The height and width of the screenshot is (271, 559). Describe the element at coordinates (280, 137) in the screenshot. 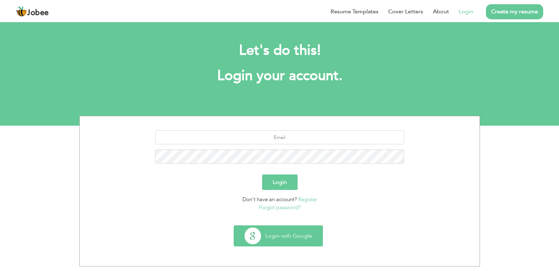

I see `input: Email` at that location.